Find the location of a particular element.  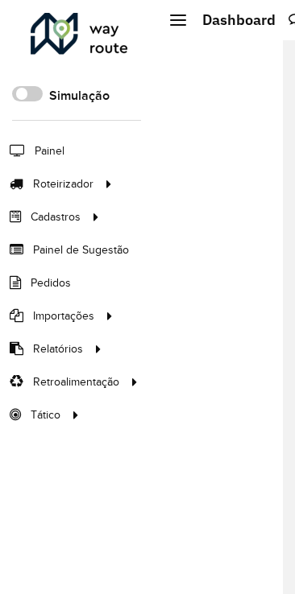

span: Importações is located at coordinates (64, 316).